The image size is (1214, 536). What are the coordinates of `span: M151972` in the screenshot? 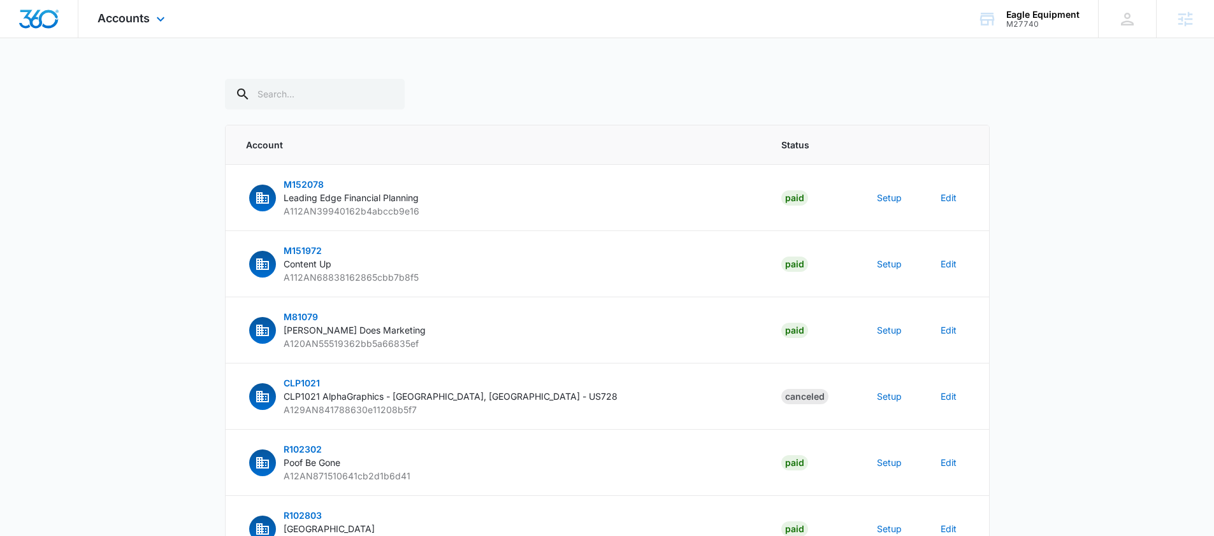 It's located at (303, 250).